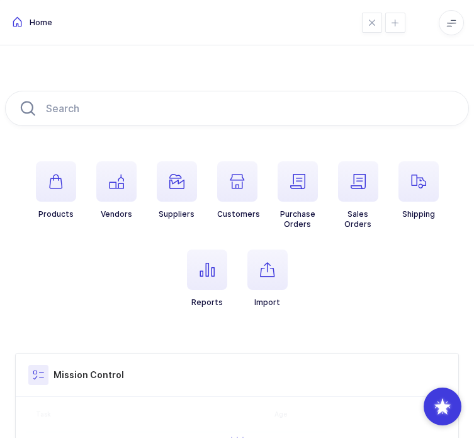  I want to click on input: Search, so click(237, 108).